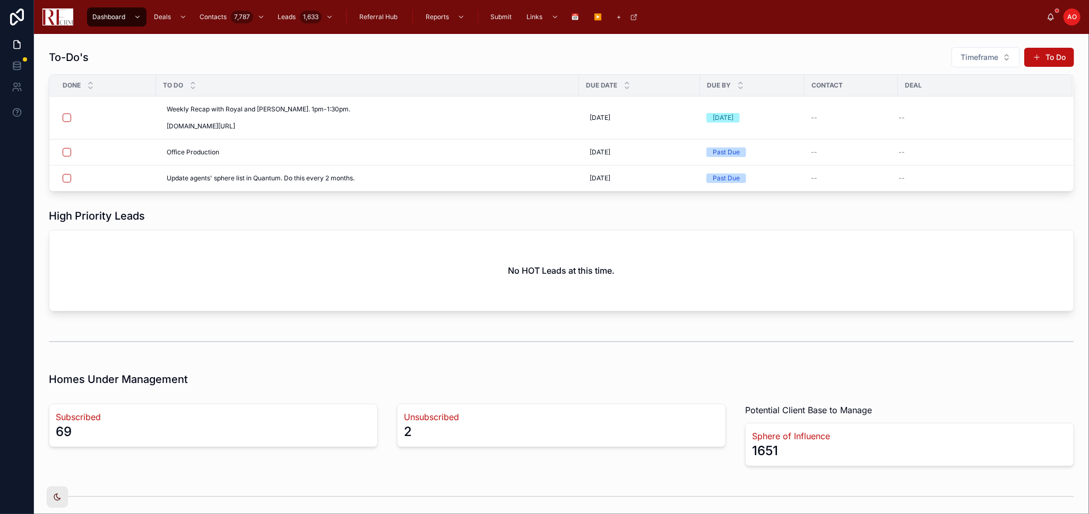 This screenshot has width=1089, height=514. I want to click on span: Due Date, so click(601, 85).